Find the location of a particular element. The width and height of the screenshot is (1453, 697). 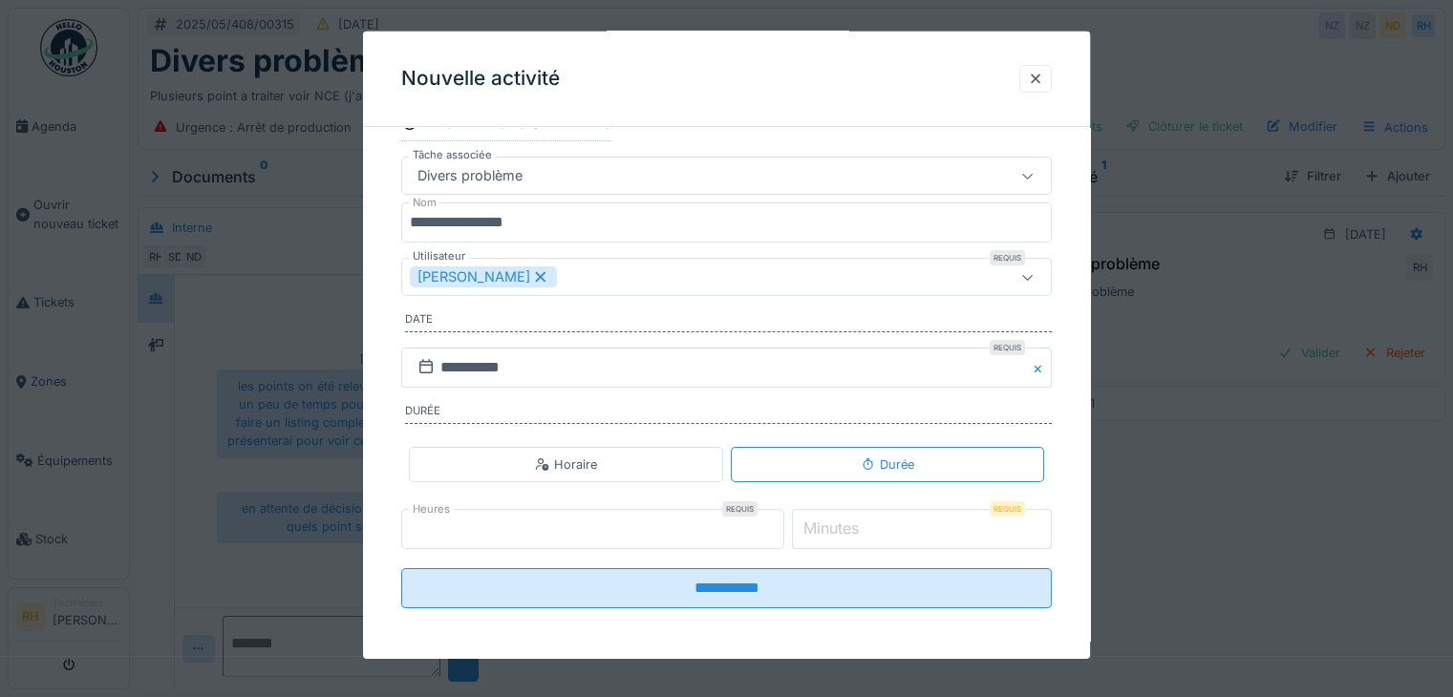

div: Informations générales is located at coordinates (506, 125).